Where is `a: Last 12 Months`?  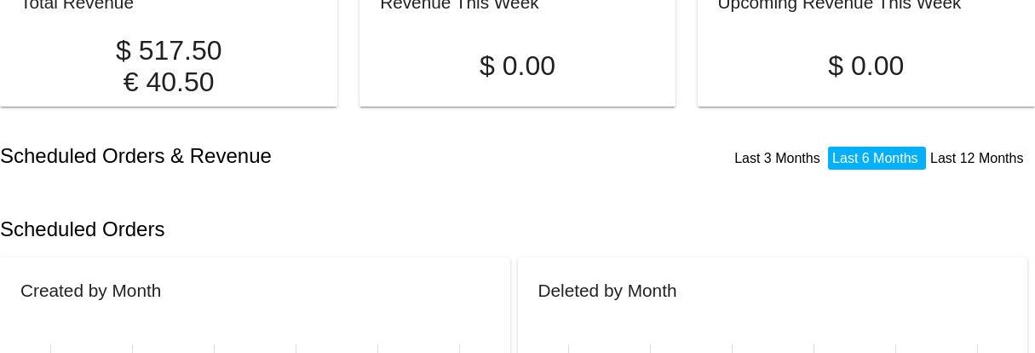
a: Last 12 Months is located at coordinates (977, 158).